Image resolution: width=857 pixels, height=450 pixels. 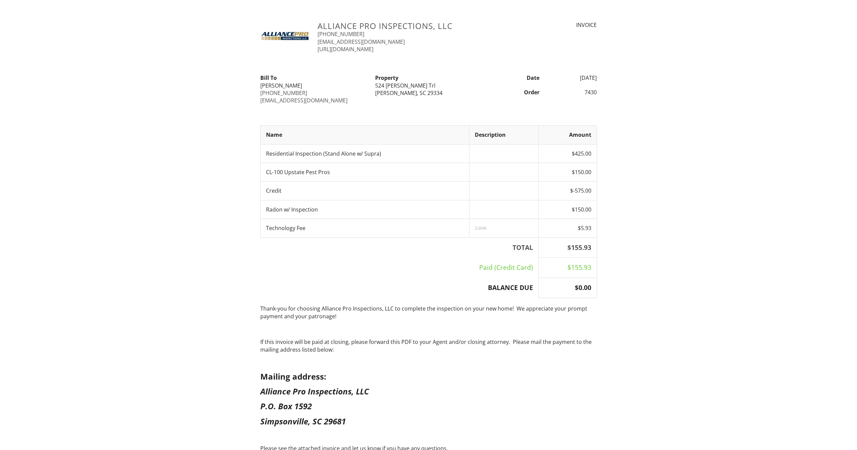 I want to click on td: Credit, so click(x=365, y=191).